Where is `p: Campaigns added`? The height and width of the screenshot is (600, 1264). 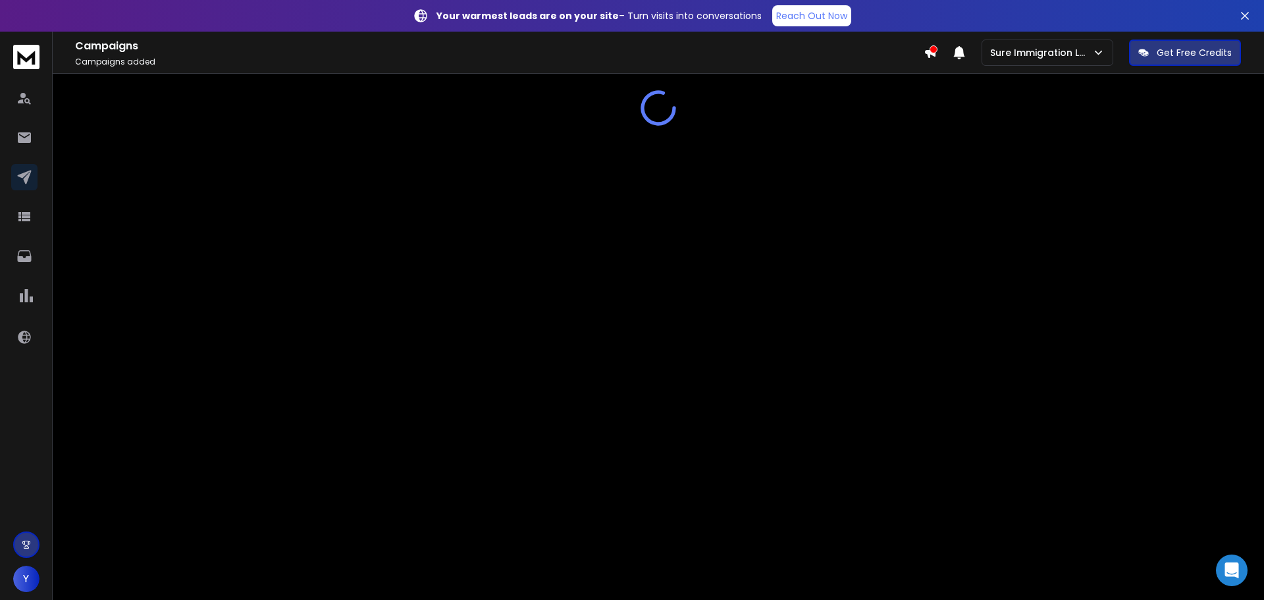
p: Campaigns added is located at coordinates (499, 62).